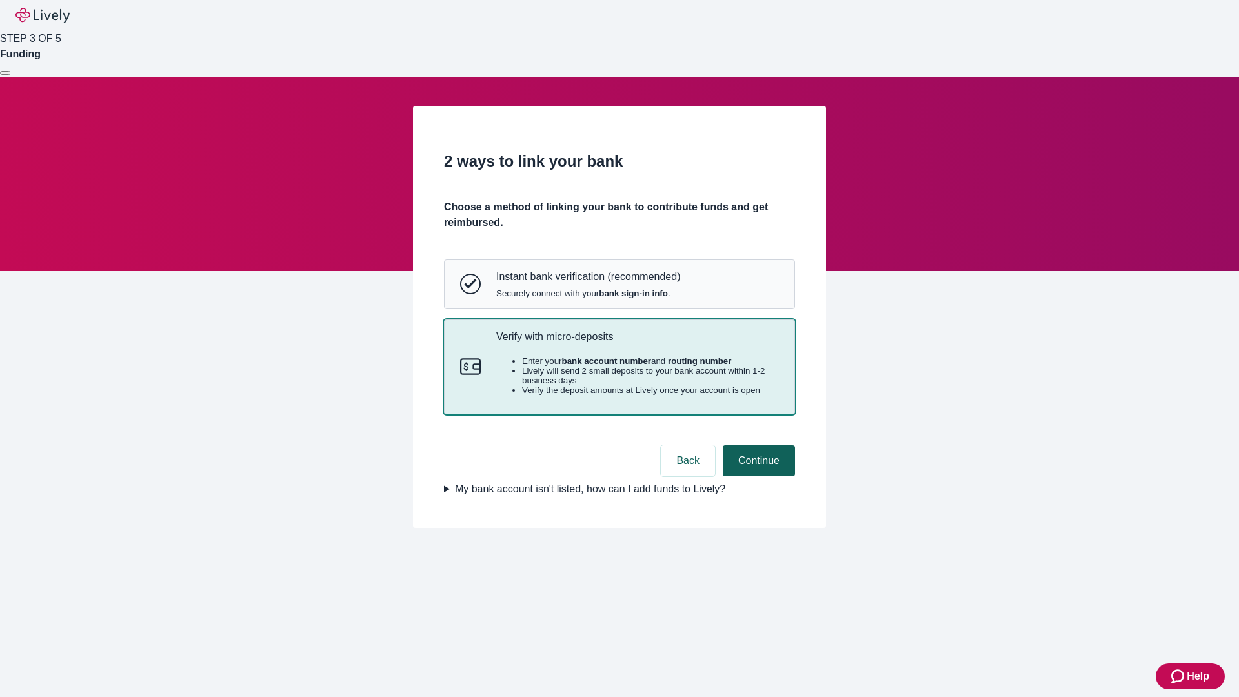  What do you see at coordinates (588, 276) in the screenshot?
I see `p: Instant bank verification (recommended)` at bounding box center [588, 276].